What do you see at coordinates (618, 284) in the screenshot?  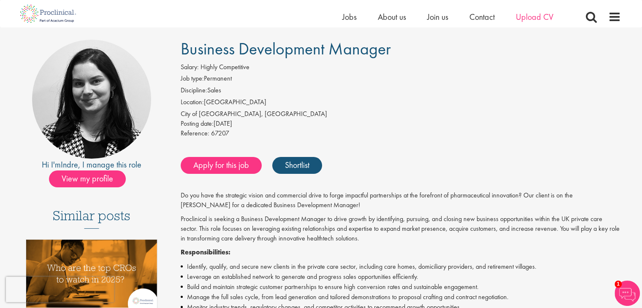 I see `span: 1` at bounding box center [618, 284].